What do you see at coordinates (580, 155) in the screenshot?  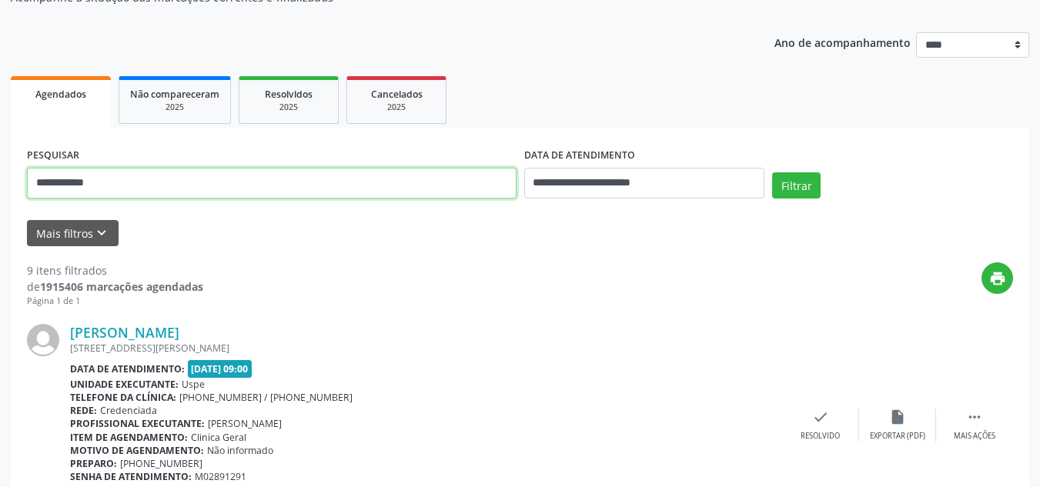 I see `label: DATA DE ATENDIMENTO` at bounding box center [580, 155].